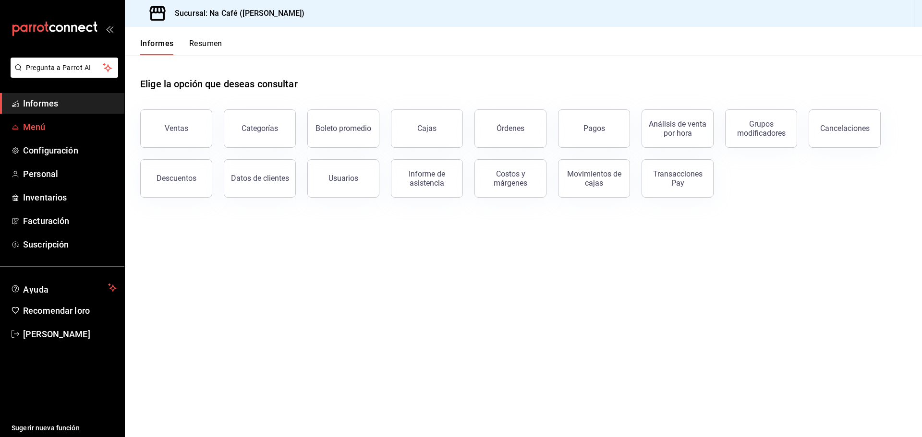 The image size is (922, 437). Describe the element at coordinates (206, 43) in the screenshot. I see `font: Resumen` at that location.